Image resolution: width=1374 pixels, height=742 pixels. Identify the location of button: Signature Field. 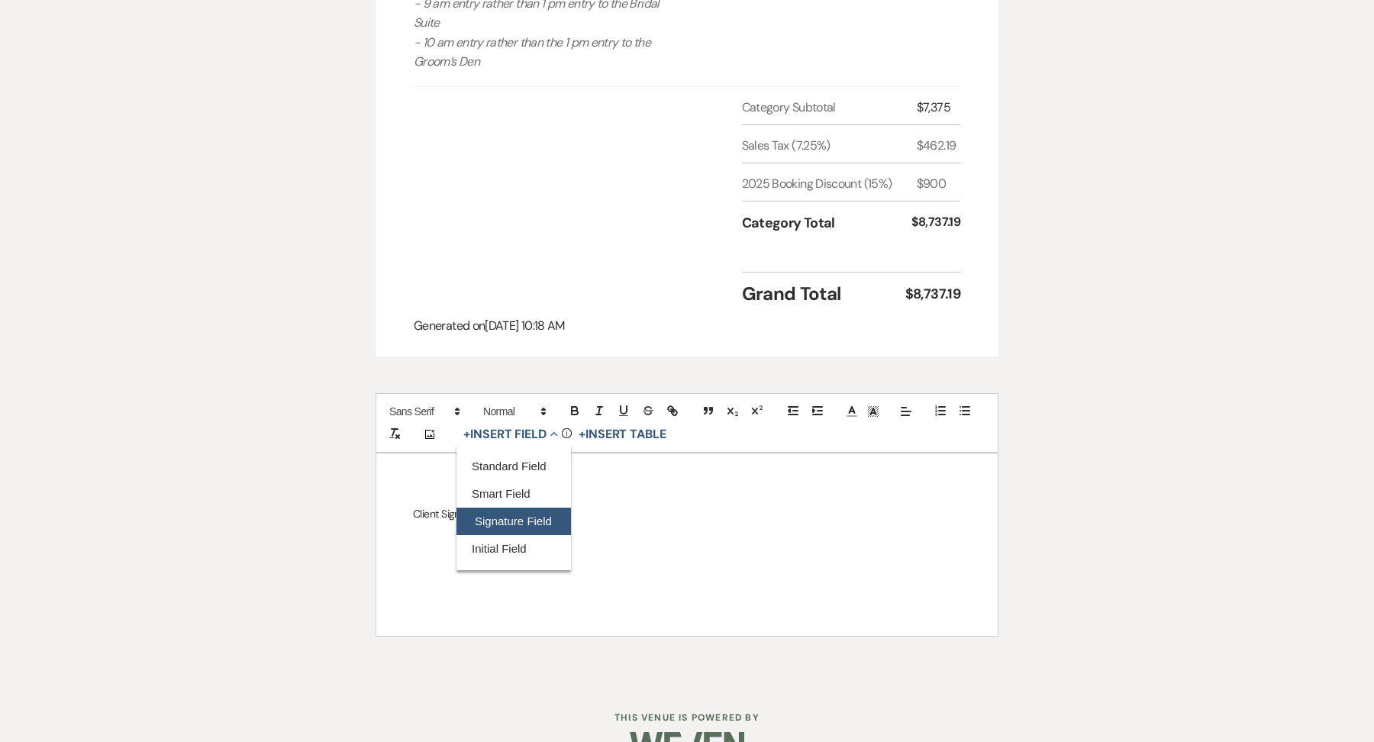
(514, 521).